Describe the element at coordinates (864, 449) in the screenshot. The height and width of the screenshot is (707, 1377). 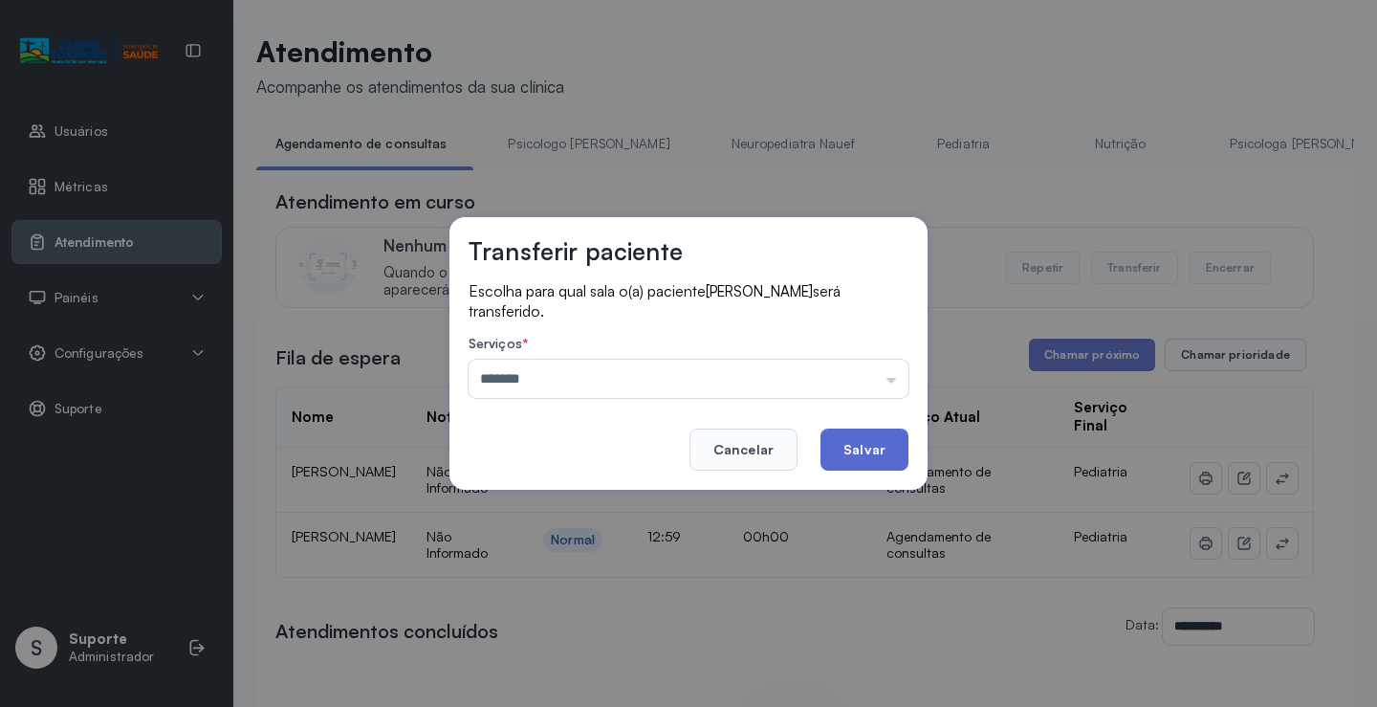
I see `button: Salvar` at that location.